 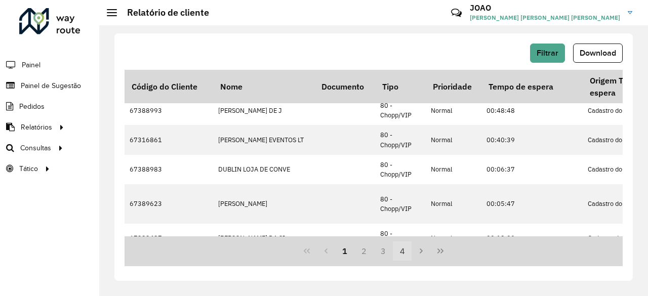 I want to click on span: Painel, so click(x=31, y=65).